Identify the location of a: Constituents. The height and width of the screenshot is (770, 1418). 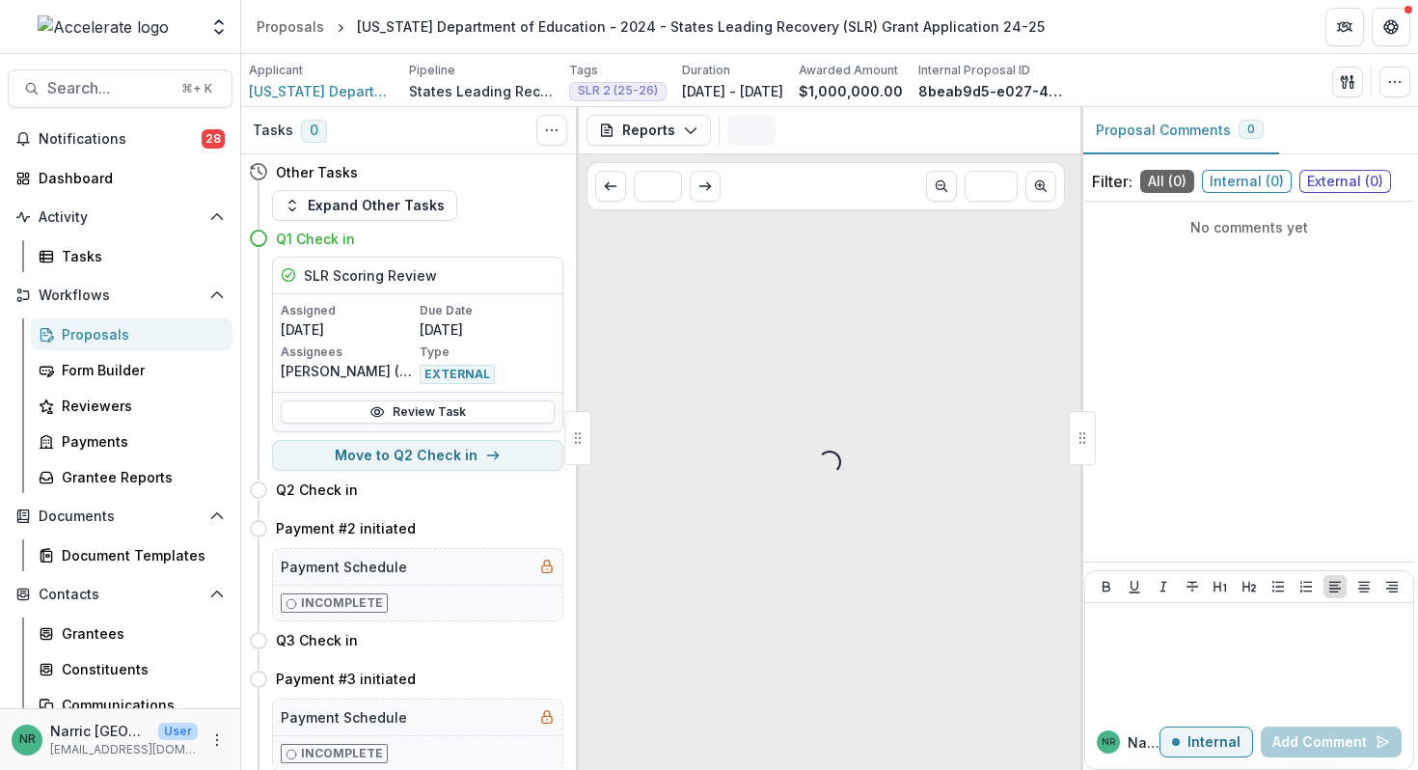
(131, 669).